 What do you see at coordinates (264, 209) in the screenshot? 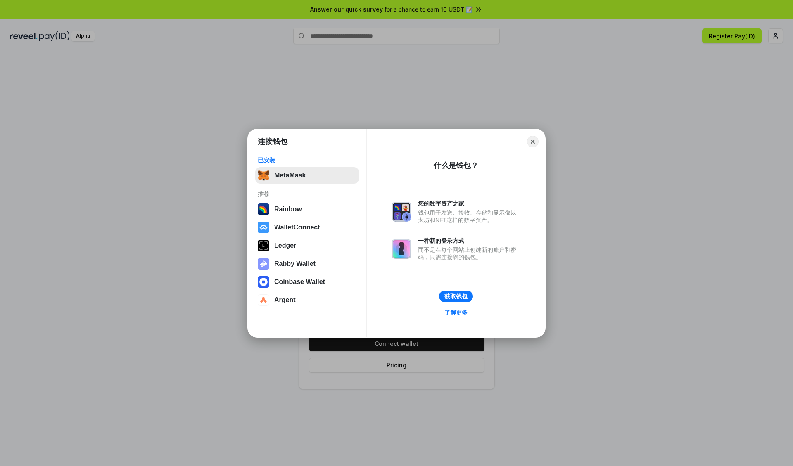
I see `img: svg+xml,%3Csvg%20width%3D%22120%22%20height%3D%22120%22%20viewBox%3D%220%200%20120%20120%22%20fil...` at bounding box center [264, 209].